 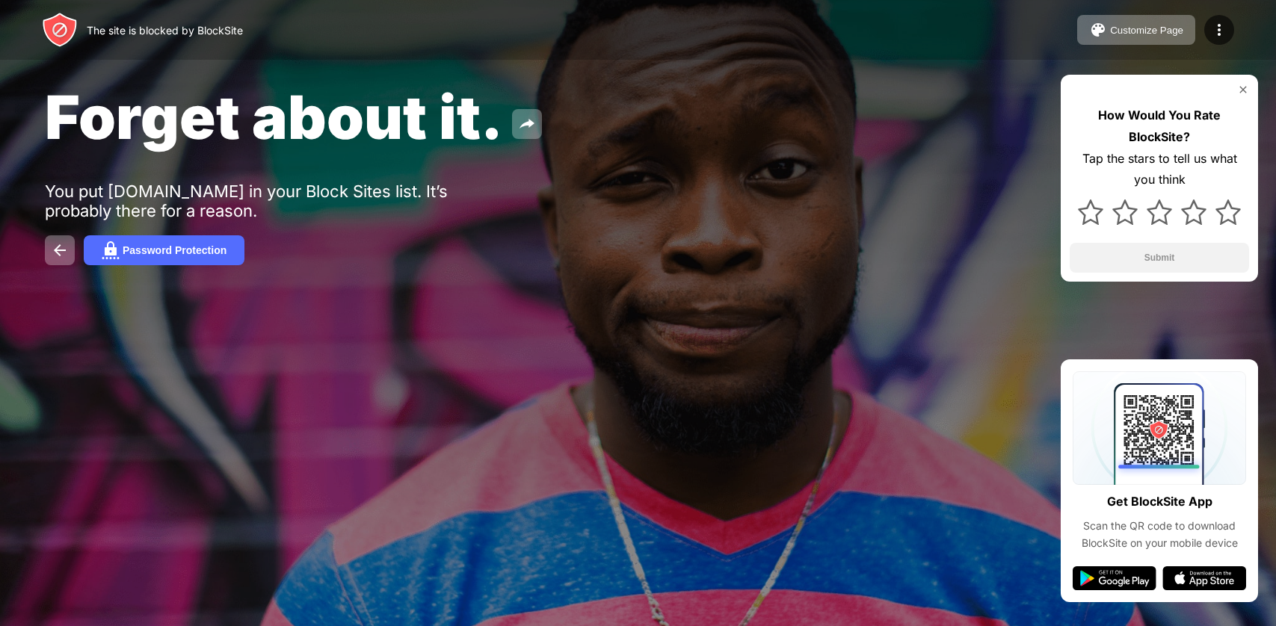 What do you see at coordinates (60, 30) in the screenshot?
I see `img: header-logo.svg` at bounding box center [60, 30].